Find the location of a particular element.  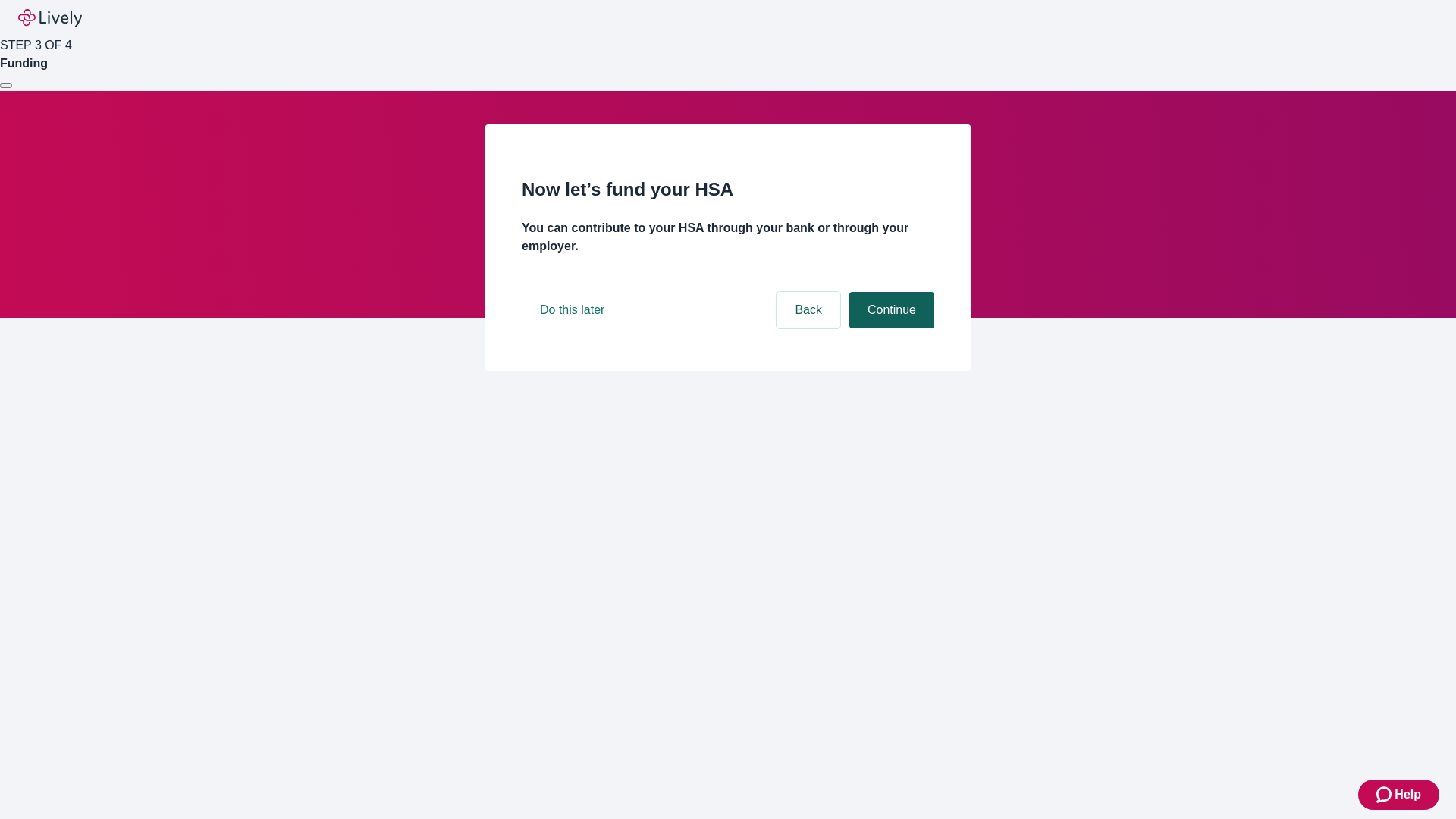

button: Zendesk support iconHelp is located at coordinates (1398, 795).